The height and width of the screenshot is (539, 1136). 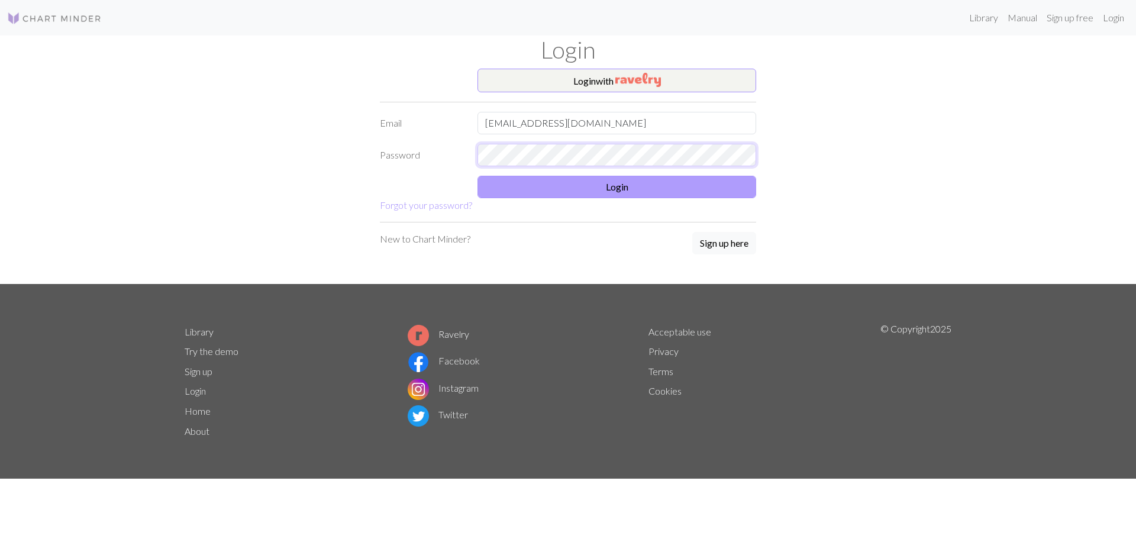 What do you see at coordinates (661, 371) in the screenshot?
I see `a: Terms` at bounding box center [661, 371].